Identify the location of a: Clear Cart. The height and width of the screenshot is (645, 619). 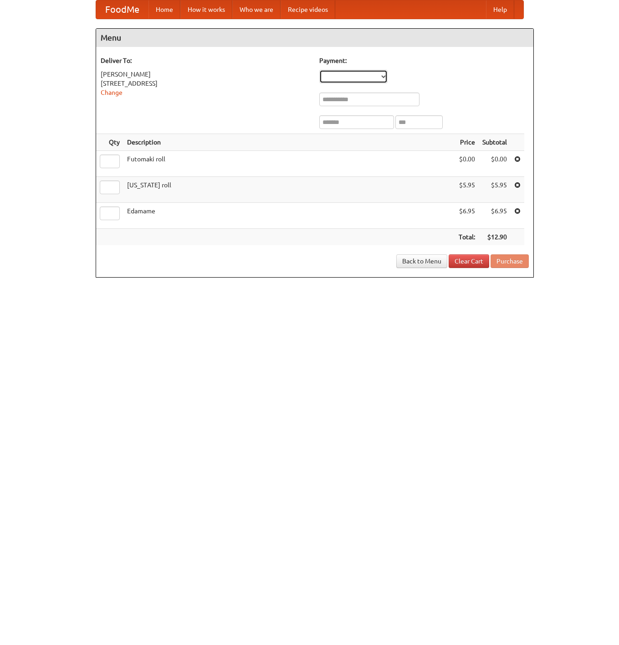
(469, 261).